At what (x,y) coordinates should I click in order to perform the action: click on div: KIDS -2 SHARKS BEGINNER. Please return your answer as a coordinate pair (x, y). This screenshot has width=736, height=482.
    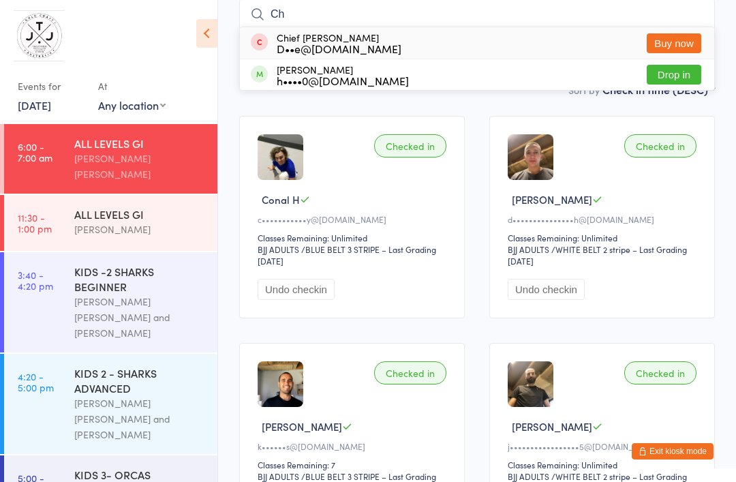
    Looking at the image, I should click on (140, 279).